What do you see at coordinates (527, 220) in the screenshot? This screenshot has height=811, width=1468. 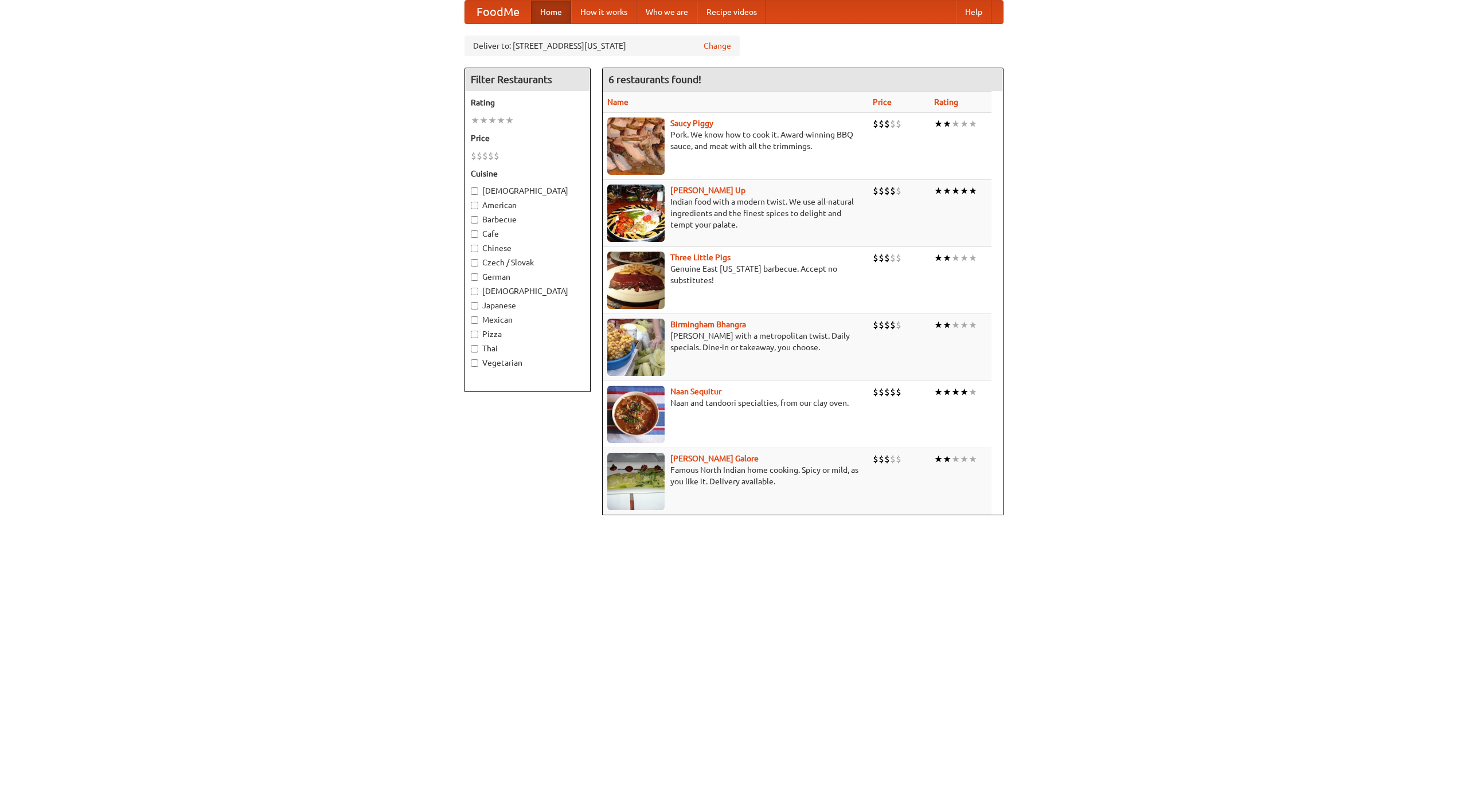 I see `label: Barbecue` at bounding box center [527, 220].